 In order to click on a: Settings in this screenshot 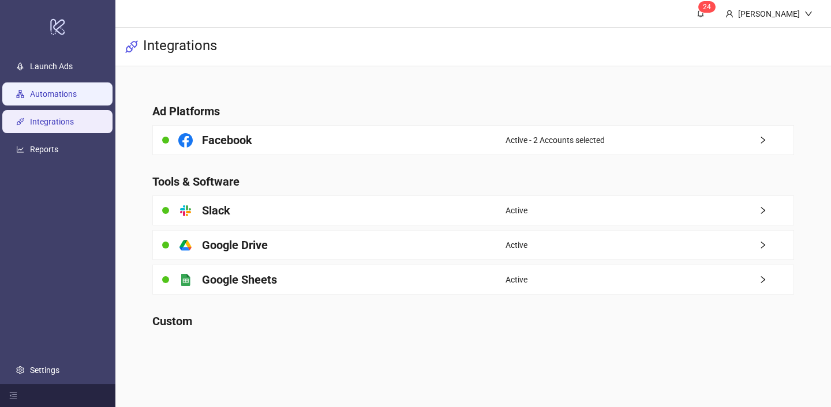, I will do `click(44, 370)`.